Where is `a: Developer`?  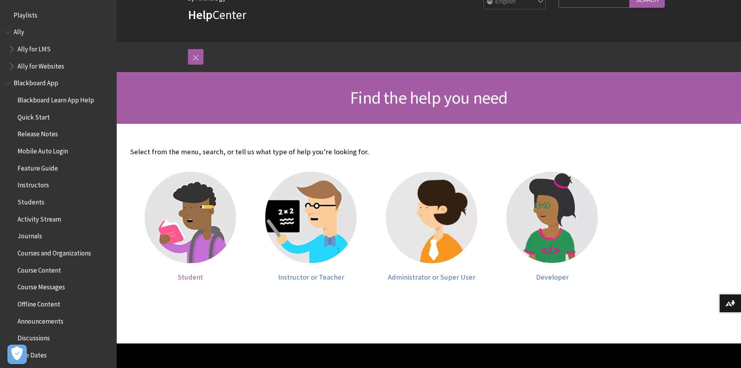 a: Developer is located at coordinates (552, 226).